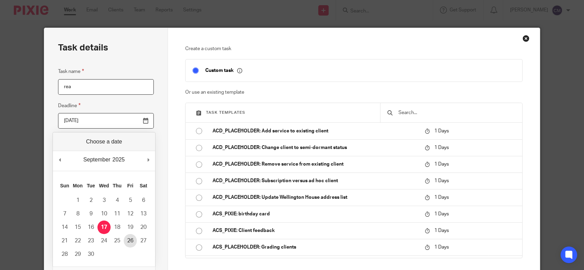 This screenshot has height=270, width=584. Describe the element at coordinates (65, 227) in the screenshot. I see `button: 14` at that location.